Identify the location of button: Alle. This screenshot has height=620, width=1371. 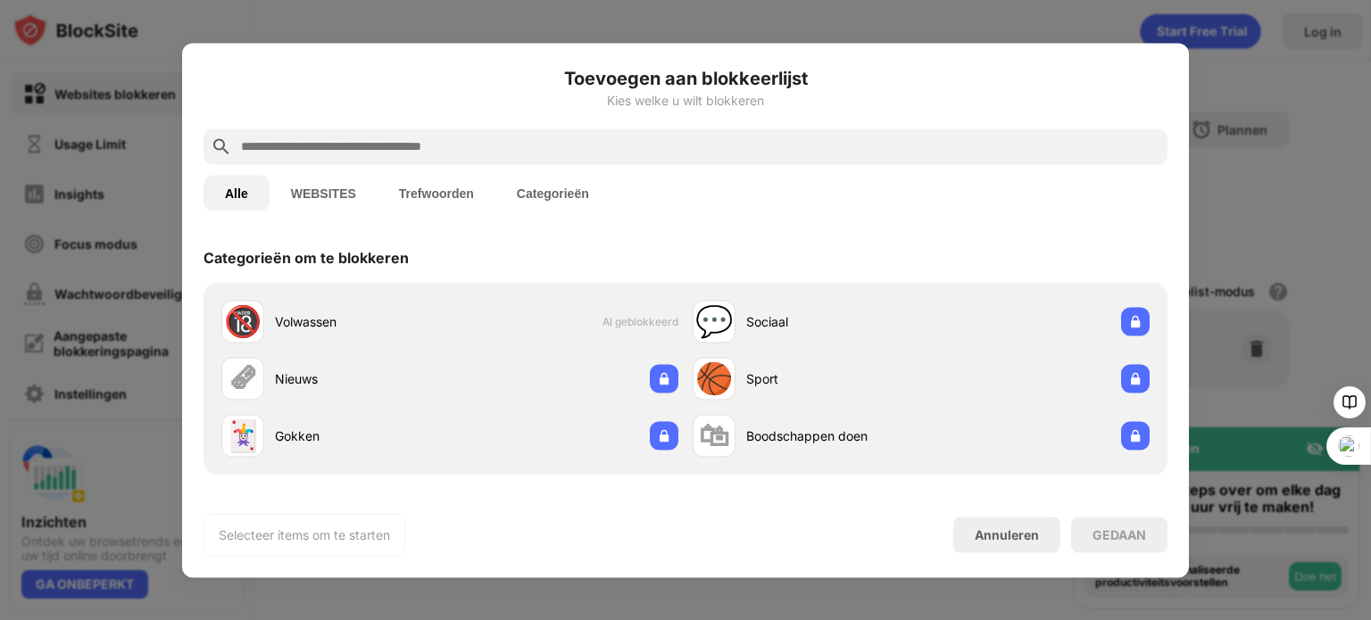
(236, 193).